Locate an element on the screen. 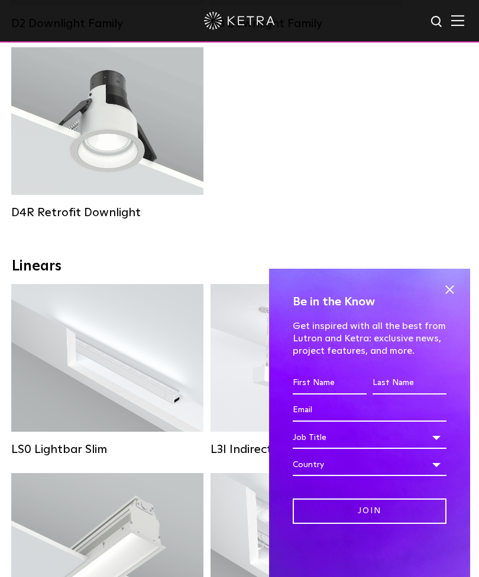 This screenshot has height=577, width=479. div: Job Title is located at coordinates (369, 438).